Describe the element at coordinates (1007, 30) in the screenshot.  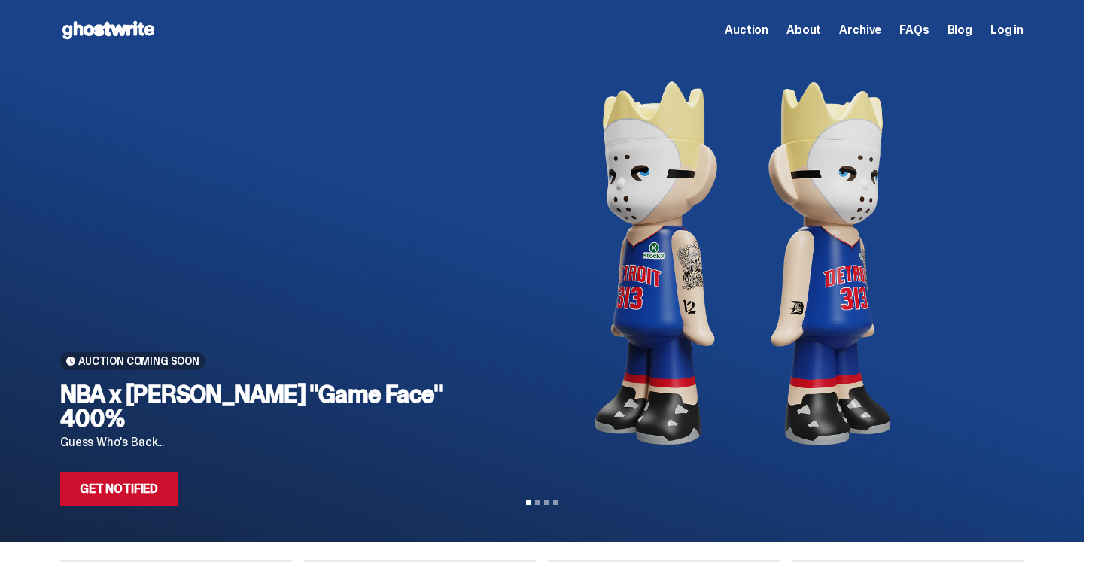
I see `span: Log in` at that location.